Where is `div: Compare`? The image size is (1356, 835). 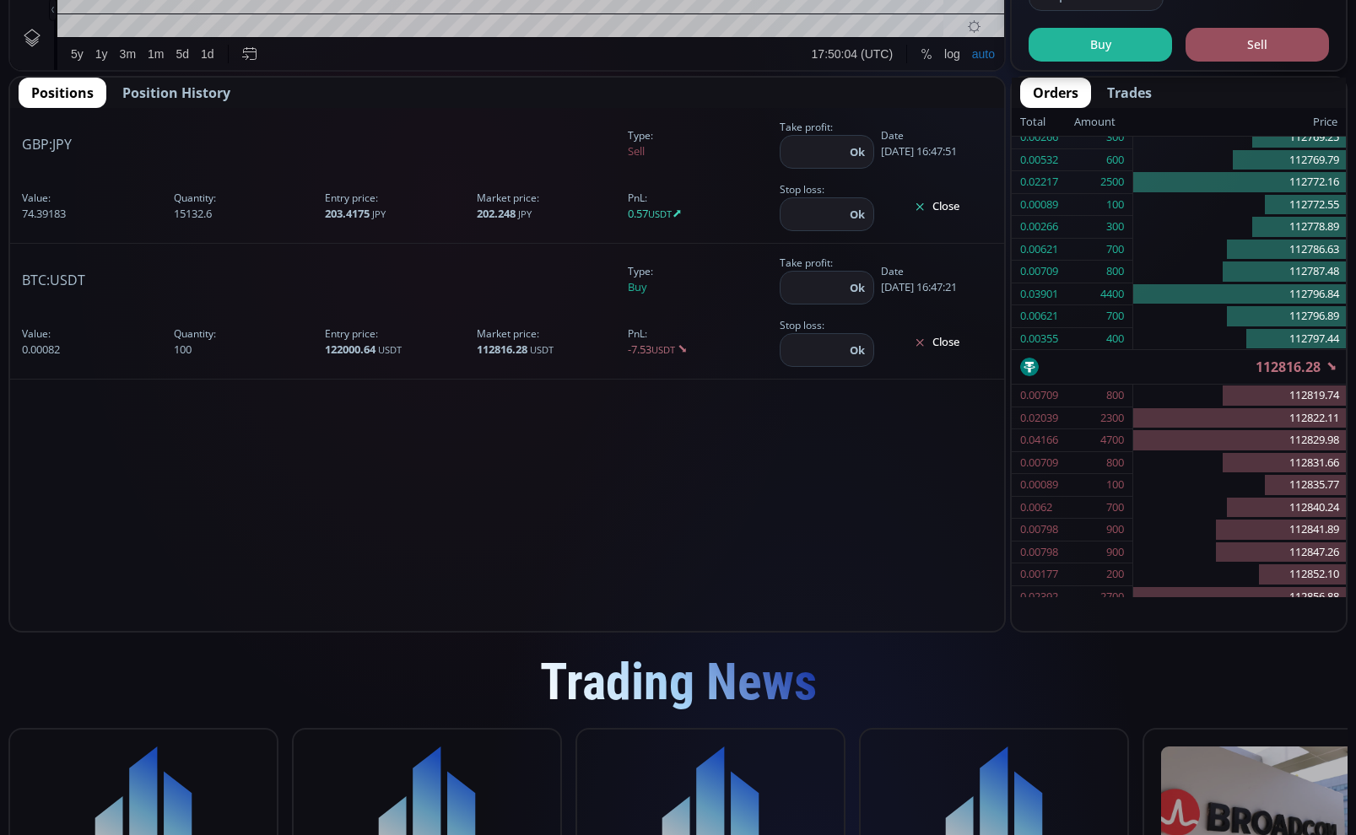 div: Compare is located at coordinates (251, 16).